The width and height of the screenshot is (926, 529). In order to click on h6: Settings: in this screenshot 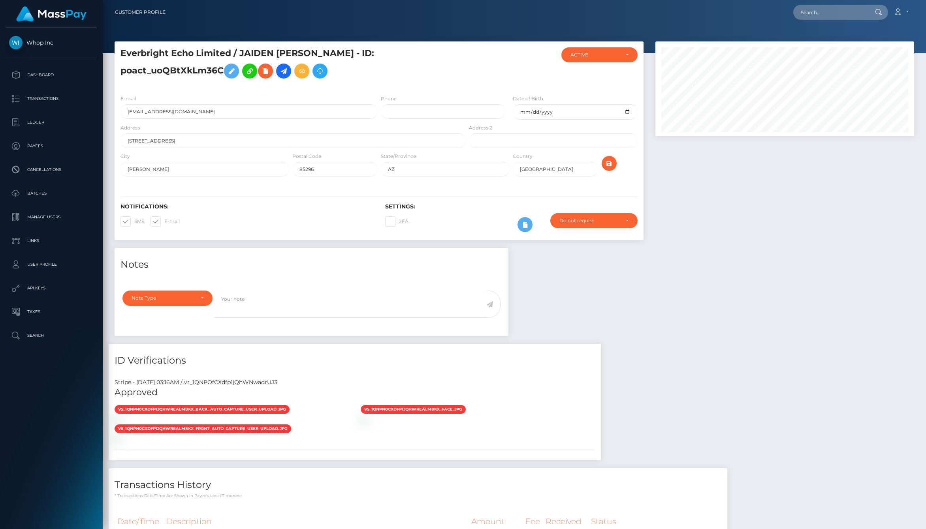, I will do `click(512, 207)`.